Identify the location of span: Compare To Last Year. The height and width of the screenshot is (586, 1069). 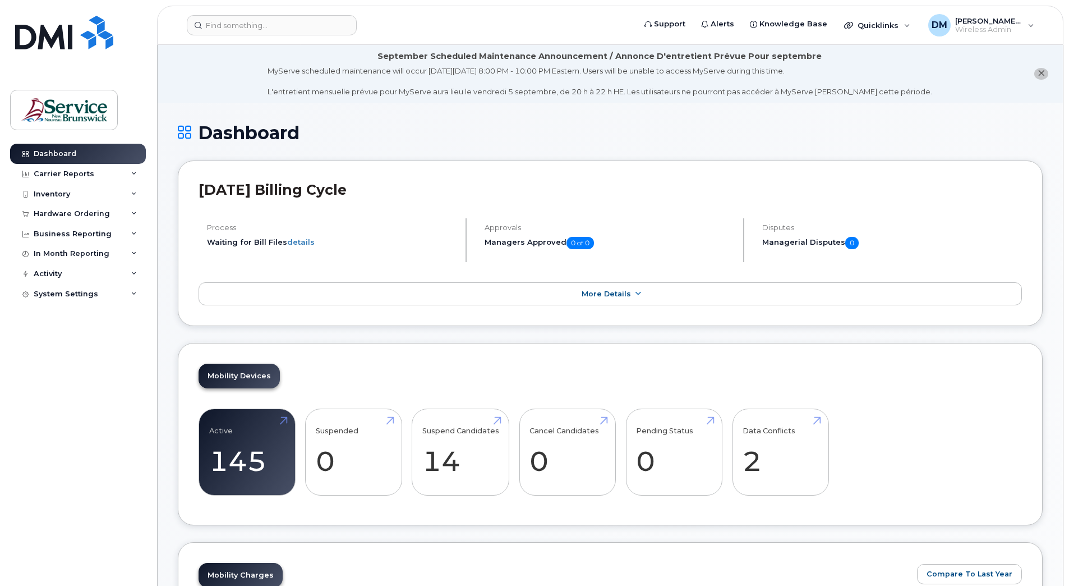
(970, 573).